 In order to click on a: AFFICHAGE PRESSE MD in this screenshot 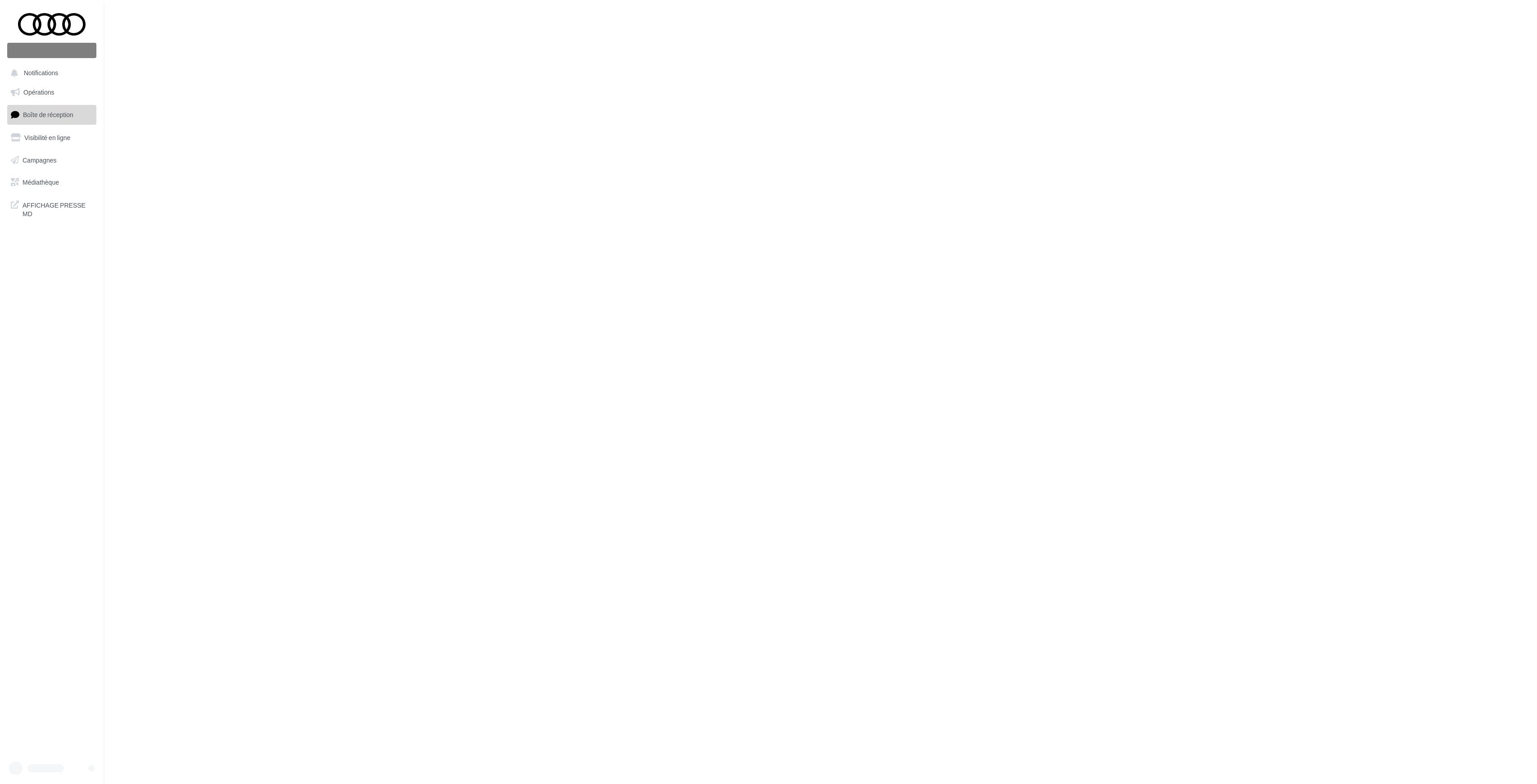, I will do `click(52, 208)`.